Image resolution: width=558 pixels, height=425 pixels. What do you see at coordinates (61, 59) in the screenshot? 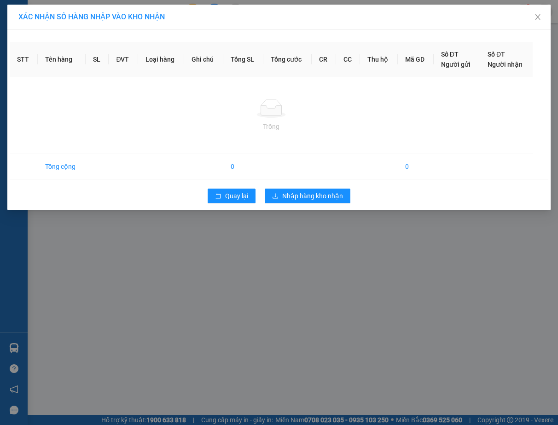
I see `th: Tên hàng` at bounding box center [61, 59].